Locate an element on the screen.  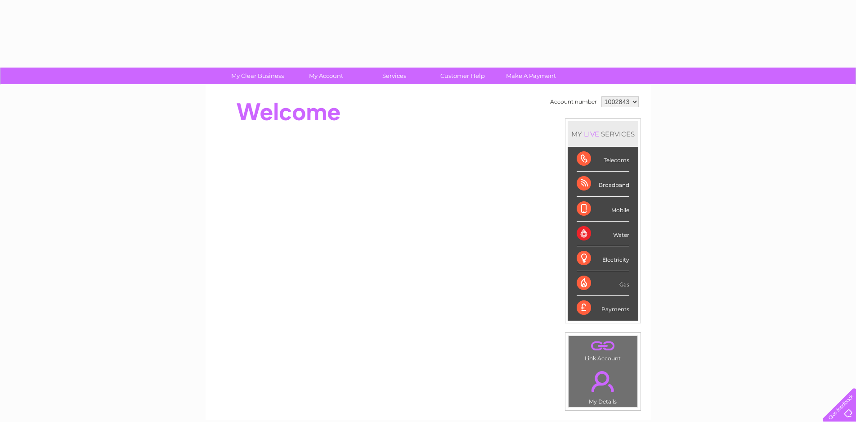
div: Water is located at coordinates (603, 234).